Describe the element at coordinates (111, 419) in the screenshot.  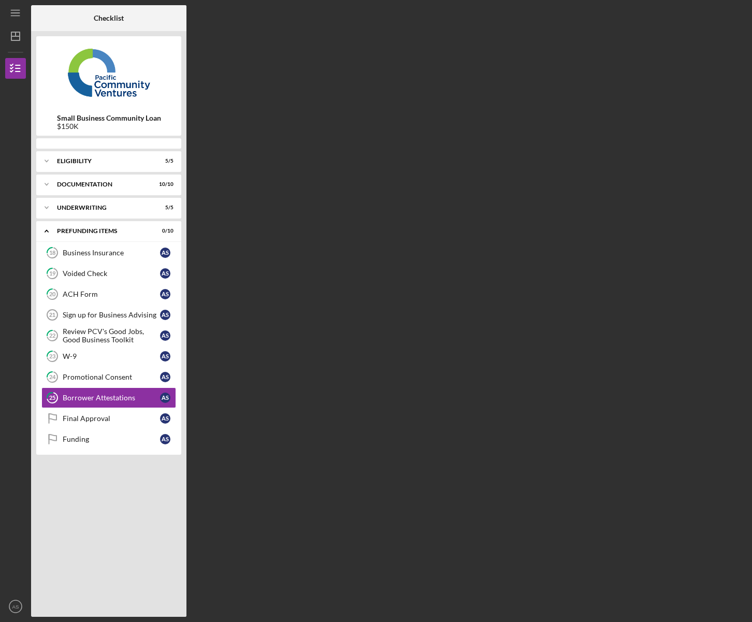
I see `div: Final Approval` at that location.